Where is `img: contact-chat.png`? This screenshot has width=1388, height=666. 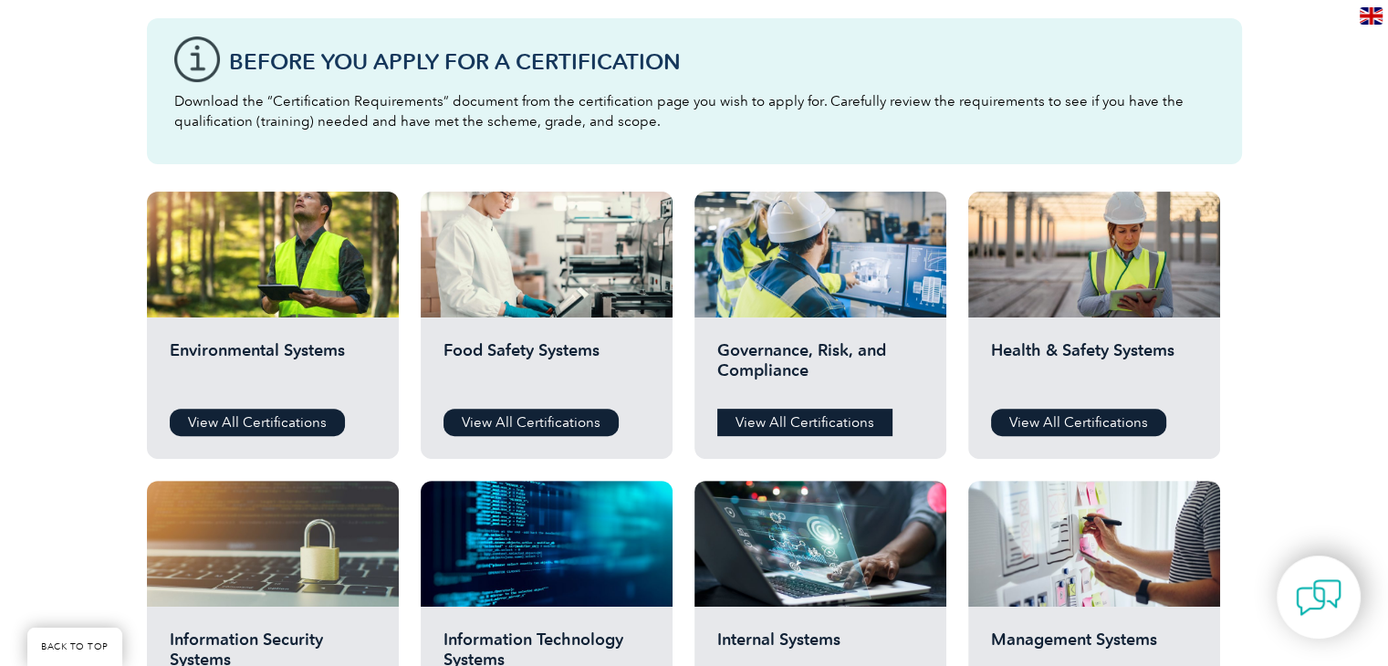
img: contact-chat.png is located at coordinates (1319, 598).